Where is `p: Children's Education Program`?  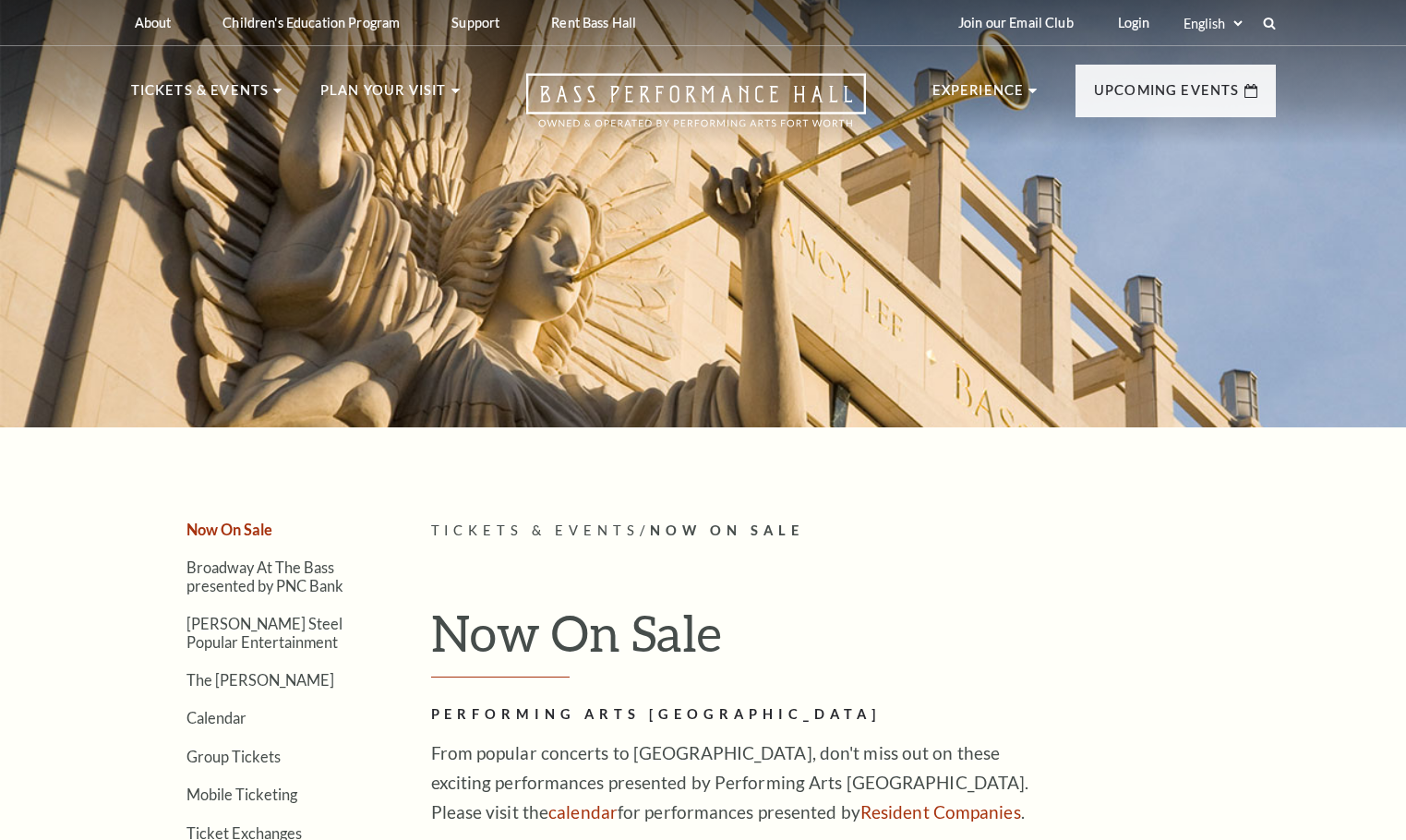
p: Children's Education Program is located at coordinates (311, 22).